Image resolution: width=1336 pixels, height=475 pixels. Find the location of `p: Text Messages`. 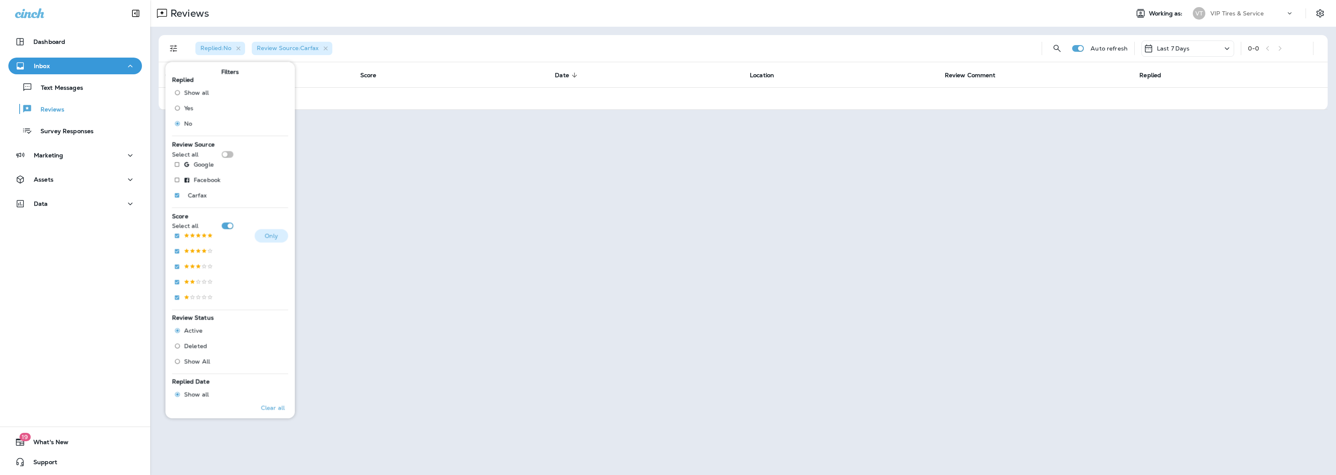

p: Text Messages is located at coordinates (58, 88).